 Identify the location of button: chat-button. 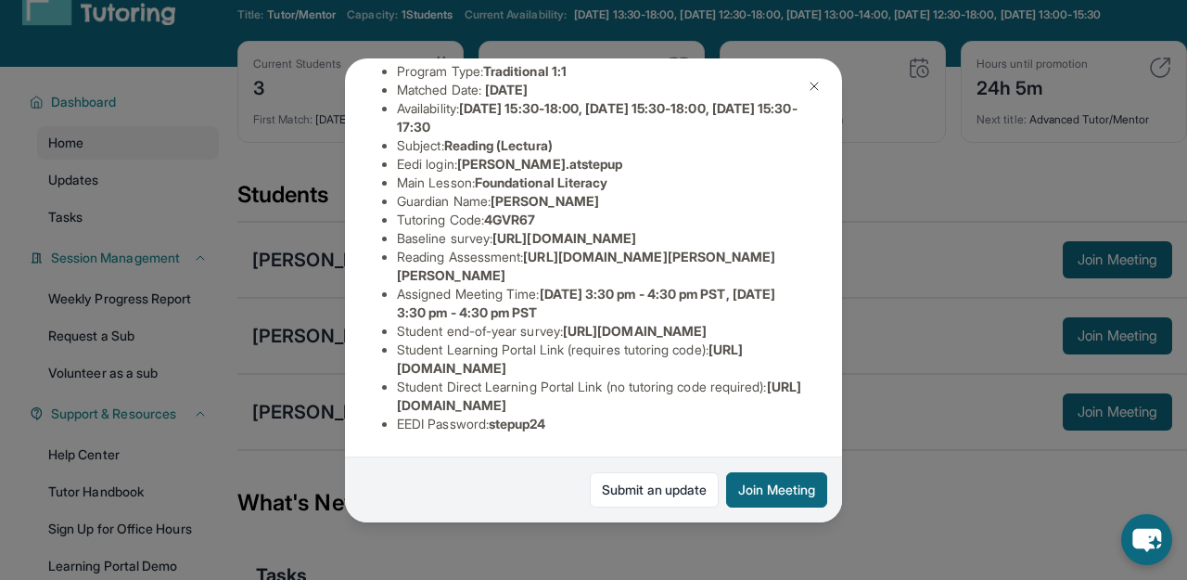
(1146, 539).